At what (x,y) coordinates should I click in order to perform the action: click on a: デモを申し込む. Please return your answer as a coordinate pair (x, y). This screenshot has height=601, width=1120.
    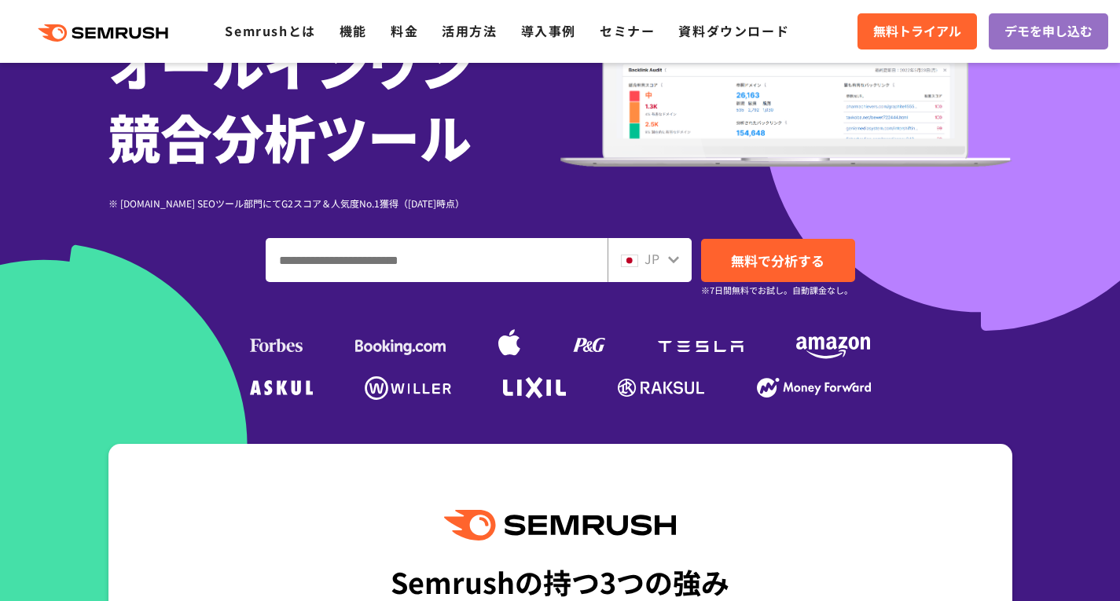
    Looking at the image, I should click on (1048, 31).